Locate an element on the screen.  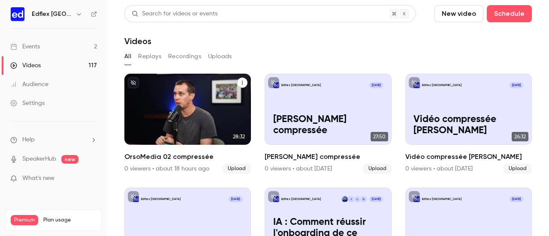
button: Schedule is located at coordinates (509, 14).